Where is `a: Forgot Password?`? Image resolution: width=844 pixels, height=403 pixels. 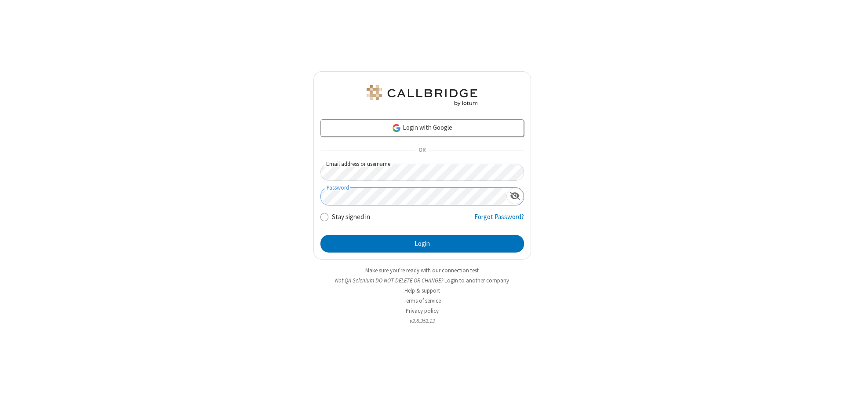 a: Forgot Password? is located at coordinates (499, 220).